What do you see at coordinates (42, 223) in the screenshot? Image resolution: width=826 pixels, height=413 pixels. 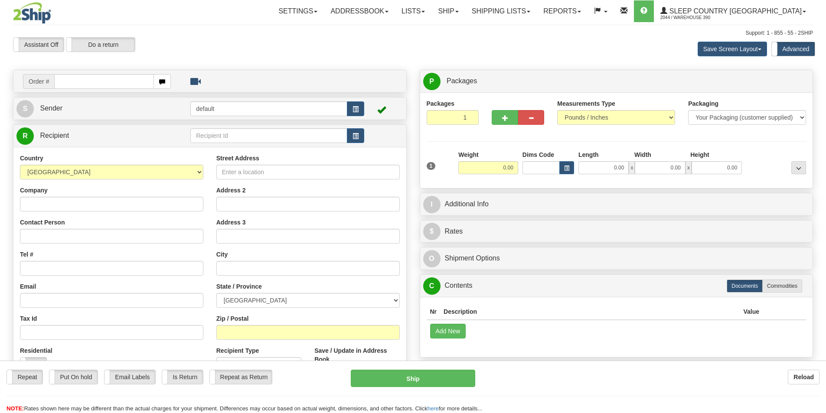 I see `label: Contact Person` at bounding box center [42, 223].